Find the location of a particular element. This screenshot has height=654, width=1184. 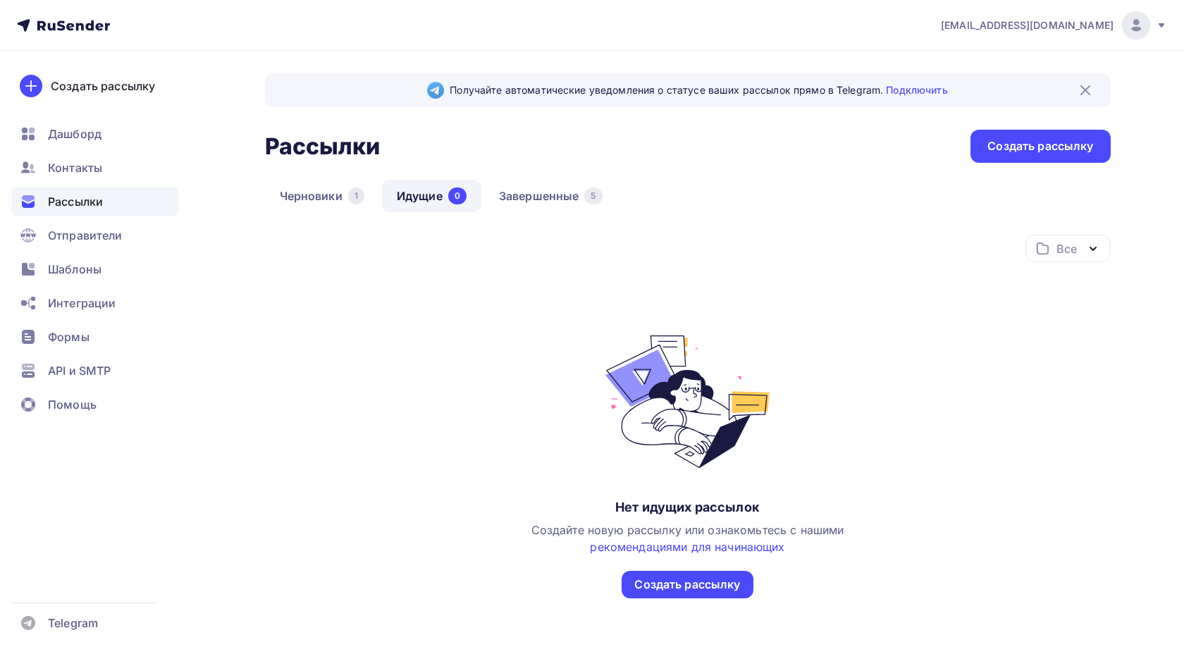

span: Получайте автоматические уведомления о статусе ваших рассылок прямо в Telegram. is located at coordinates (699, 90).